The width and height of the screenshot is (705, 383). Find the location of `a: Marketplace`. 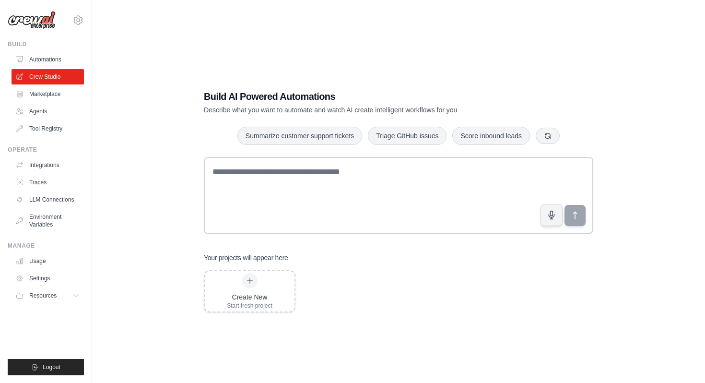

a: Marketplace is located at coordinates (47, 94).